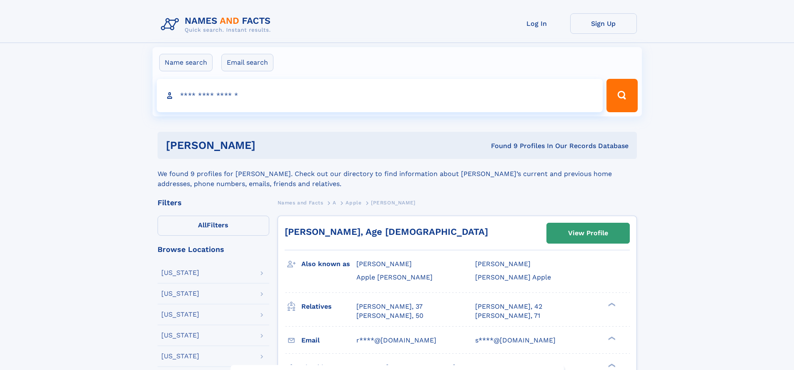  What do you see at coordinates (214, 249) in the screenshot?
I see `div: Browse Locations` at bounding box center [214, 249].